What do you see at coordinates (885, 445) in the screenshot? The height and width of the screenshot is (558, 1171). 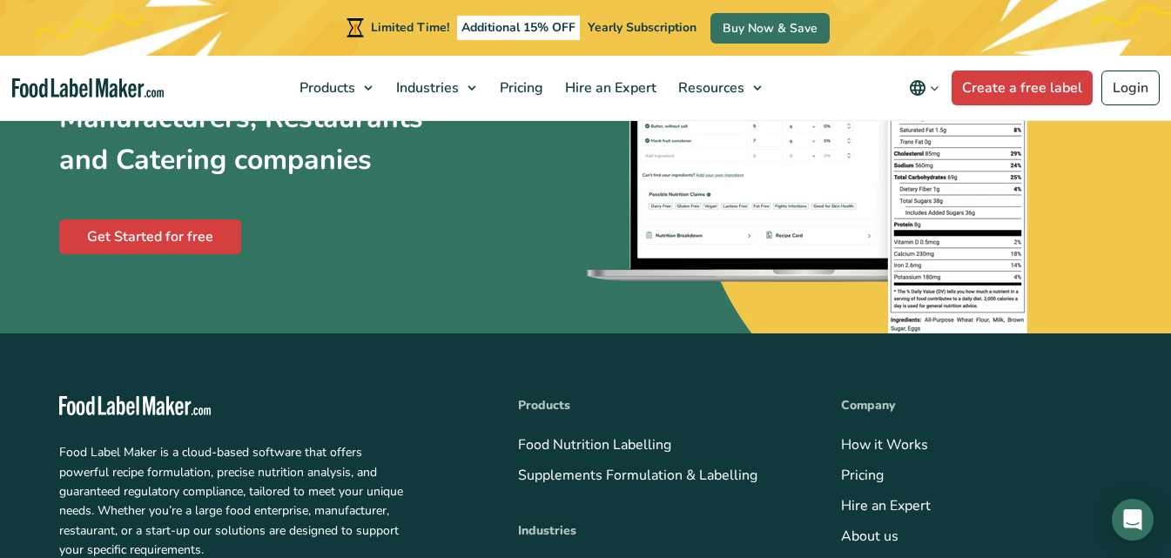 I see `a: How it Works` at bounding box center [885, 445].